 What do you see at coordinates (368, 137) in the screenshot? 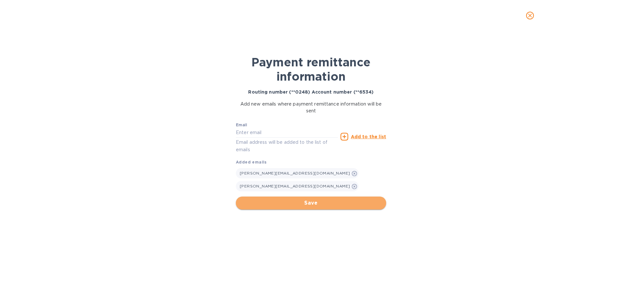
I see `u: Add to the list` at bounding box center [368, 137].